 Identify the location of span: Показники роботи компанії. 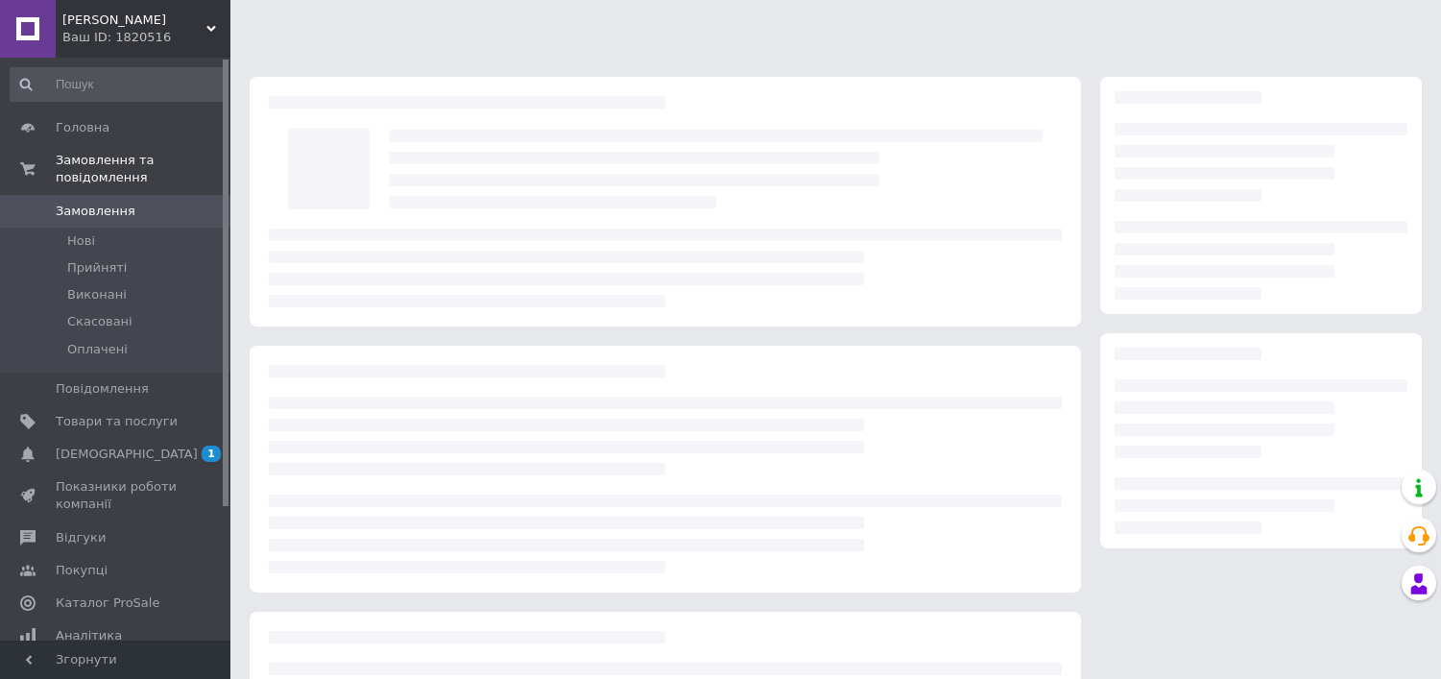
(116, 495).